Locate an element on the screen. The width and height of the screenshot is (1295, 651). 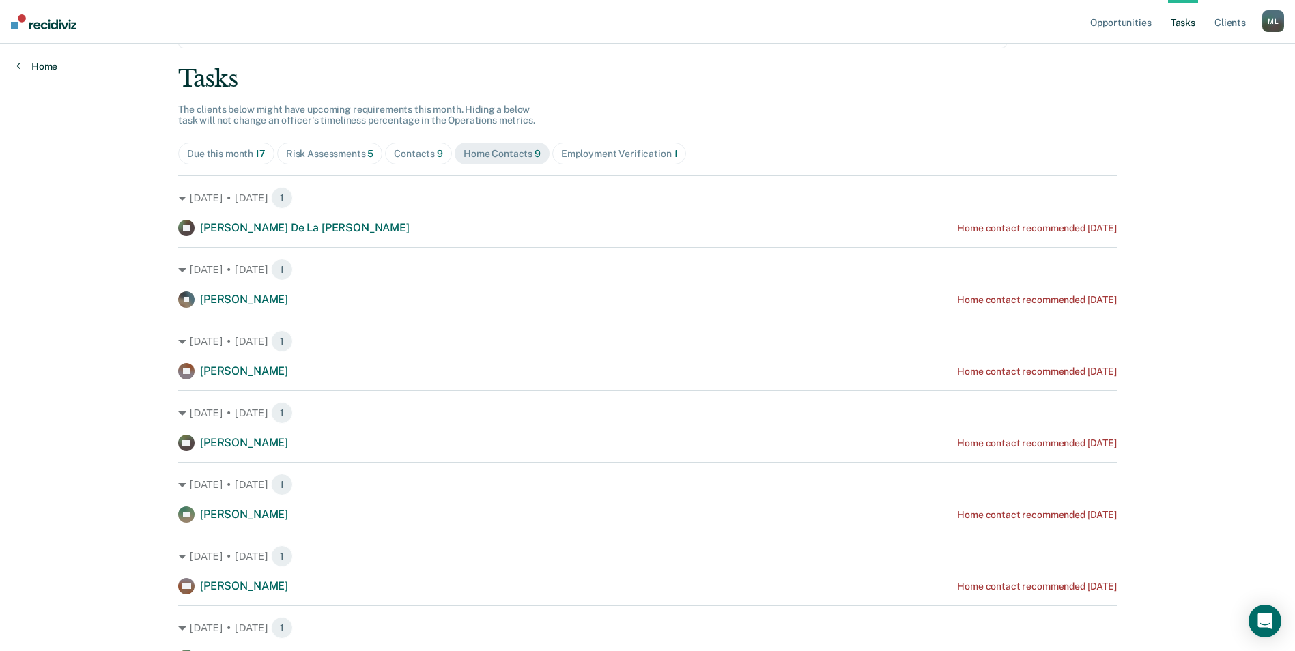
div: Home Contacts is located at coordinates (502, 154).